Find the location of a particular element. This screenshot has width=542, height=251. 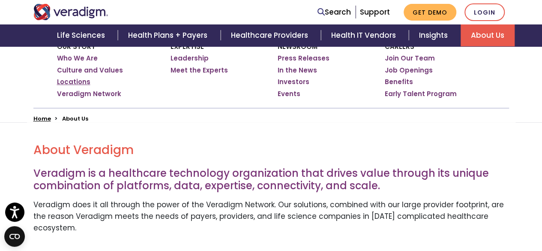

button: Open CMP widget is located at coordinates (15, 236).